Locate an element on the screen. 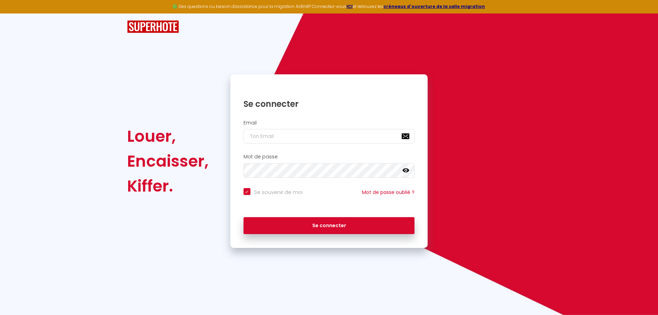 The width and height of the screenshot is (658, 315). input: Ton Email is located at coordinates (329, 136).